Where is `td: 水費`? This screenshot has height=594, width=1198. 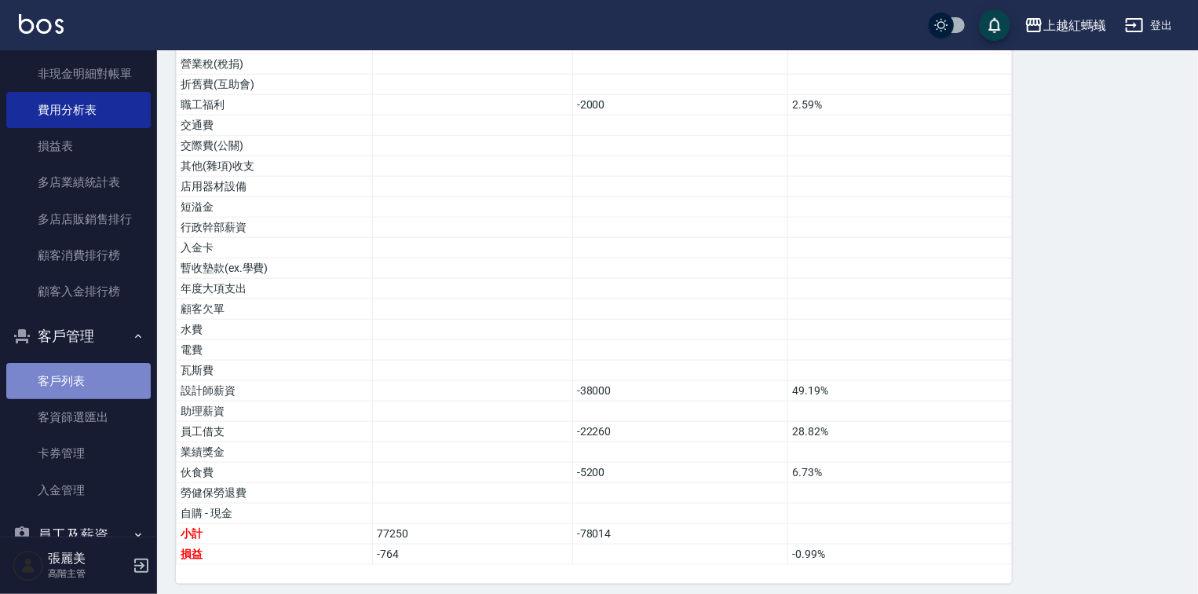 td: 水費 is located at coordinates (275, 330).